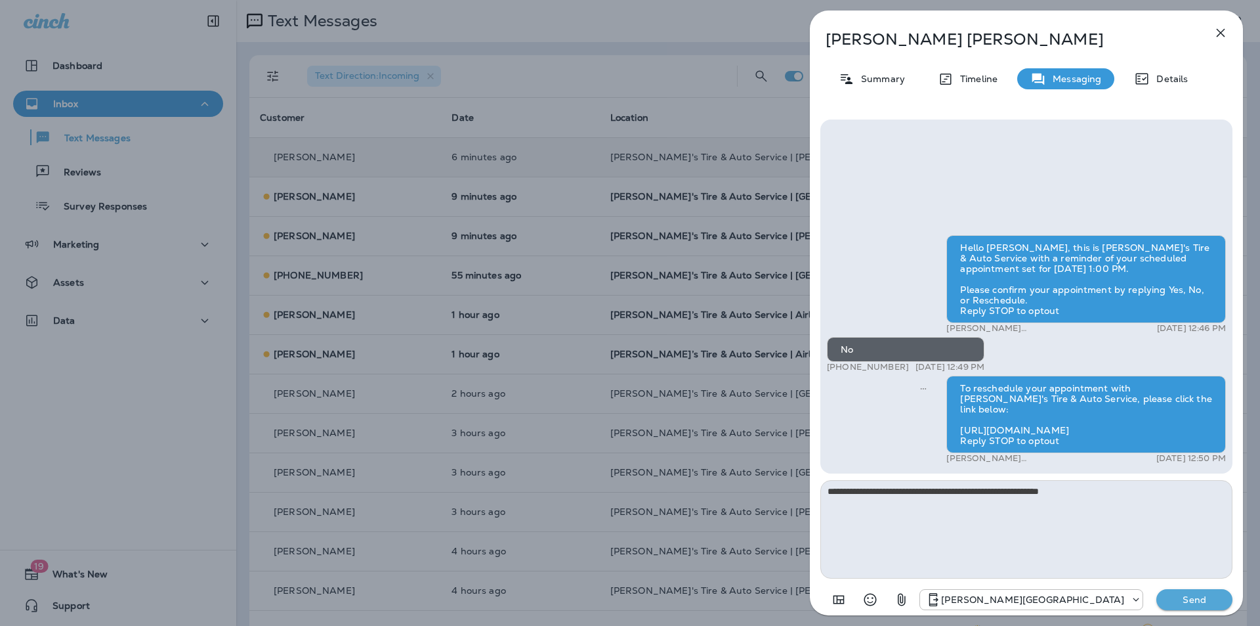  What do you see at coordinates (924, 387) in the screenshot?
I see `span: Sent` at bounding box center [924, 387].